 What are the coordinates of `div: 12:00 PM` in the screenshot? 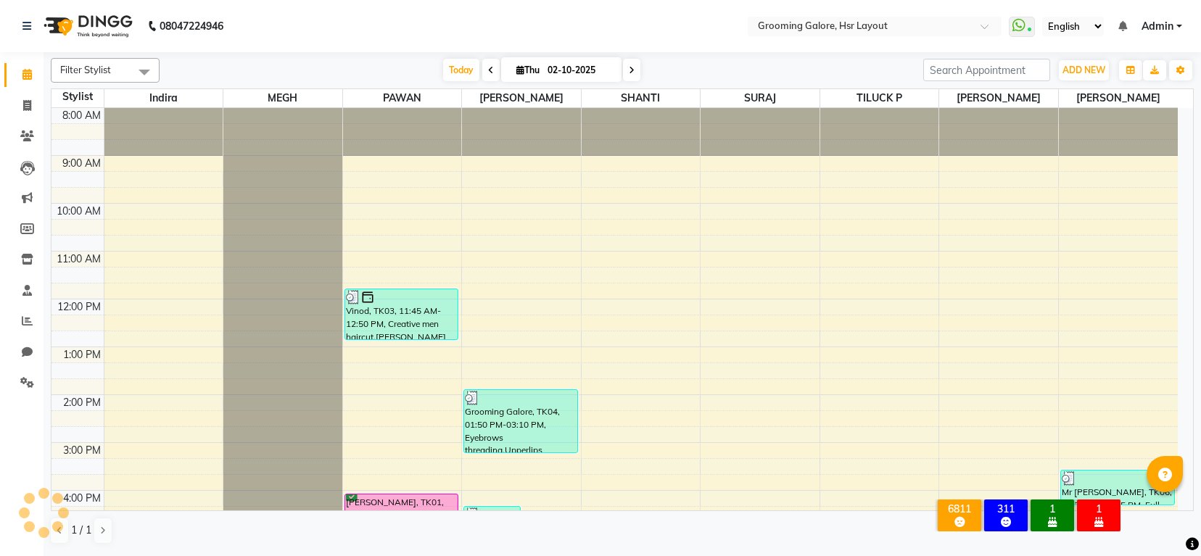 It's located at (79, 307).